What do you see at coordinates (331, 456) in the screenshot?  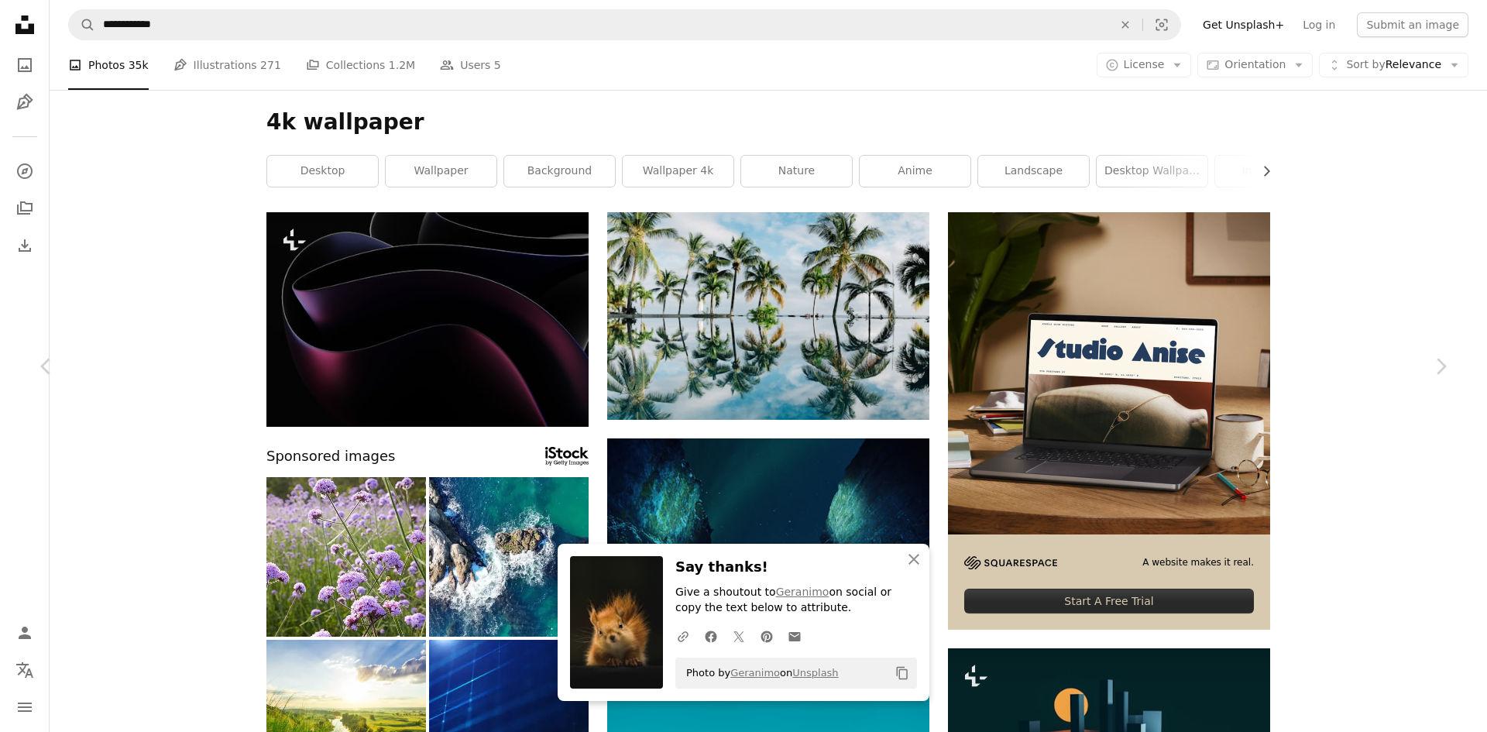 I see `span: Sponsored images` at bounding box center [331, 456].